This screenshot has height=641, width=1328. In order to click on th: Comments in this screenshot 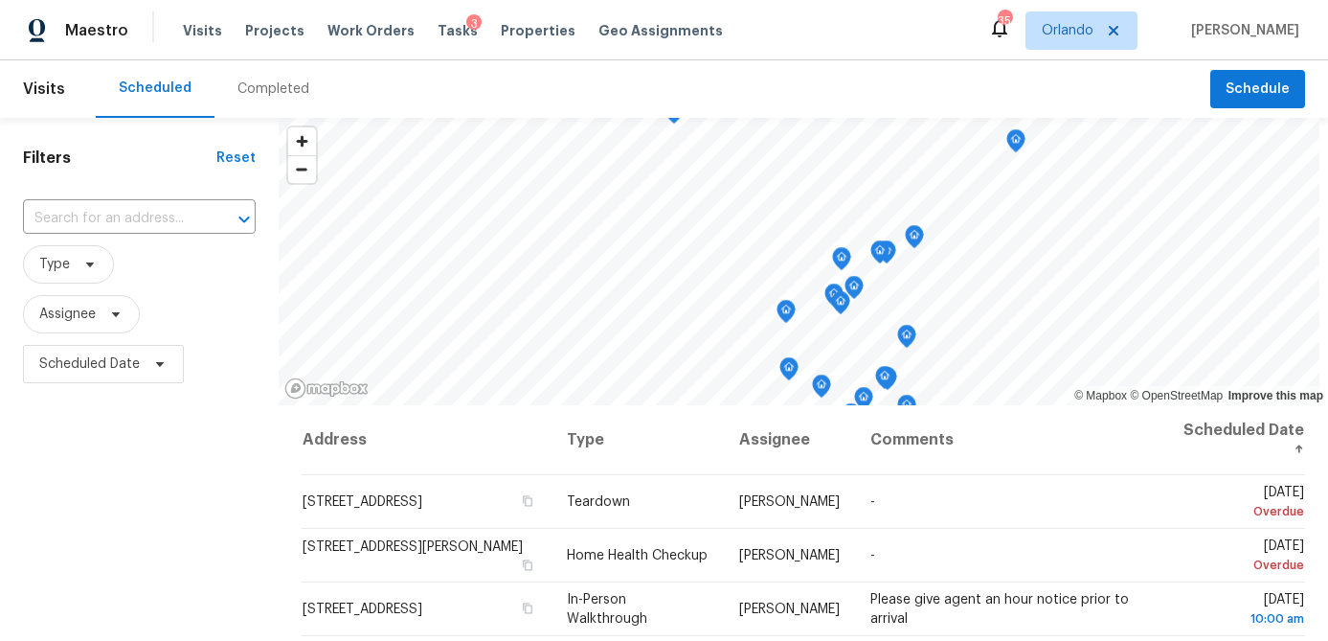, I will do `click(1005, 439)`.